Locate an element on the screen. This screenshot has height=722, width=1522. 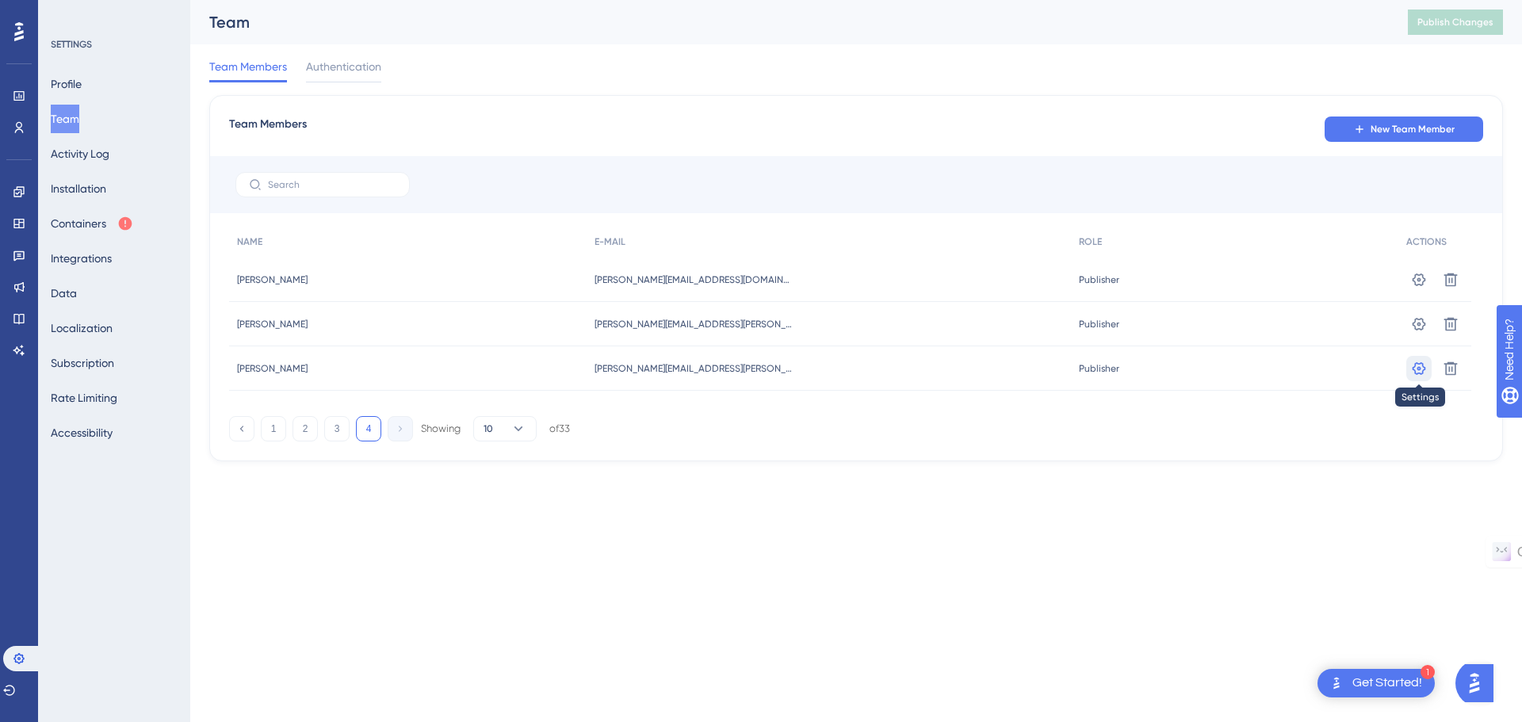
span: New Team Member is located at coordinates (1412, 129).